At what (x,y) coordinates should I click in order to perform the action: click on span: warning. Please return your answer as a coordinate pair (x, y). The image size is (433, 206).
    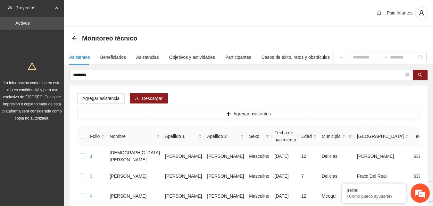
    Looking at the image, I should click on (32, 66).